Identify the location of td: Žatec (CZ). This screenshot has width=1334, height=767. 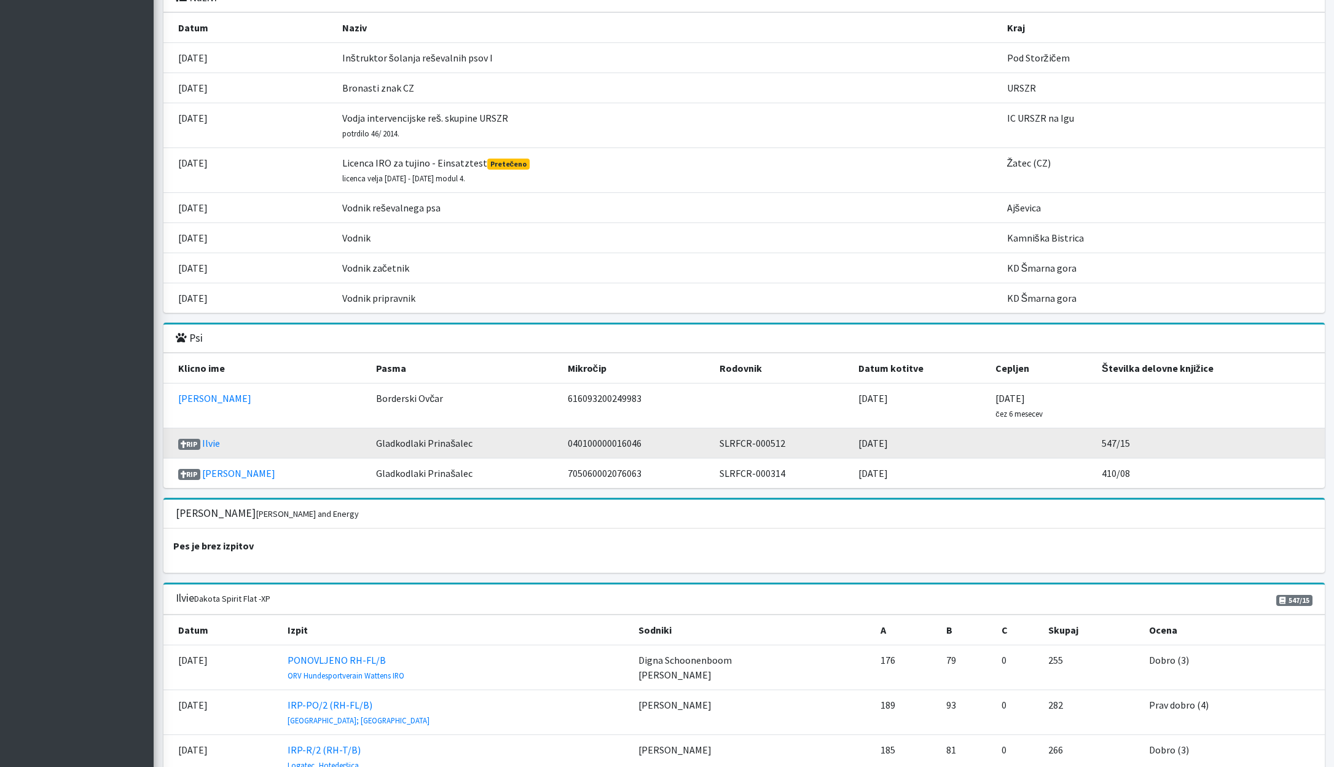
(1162, 170).